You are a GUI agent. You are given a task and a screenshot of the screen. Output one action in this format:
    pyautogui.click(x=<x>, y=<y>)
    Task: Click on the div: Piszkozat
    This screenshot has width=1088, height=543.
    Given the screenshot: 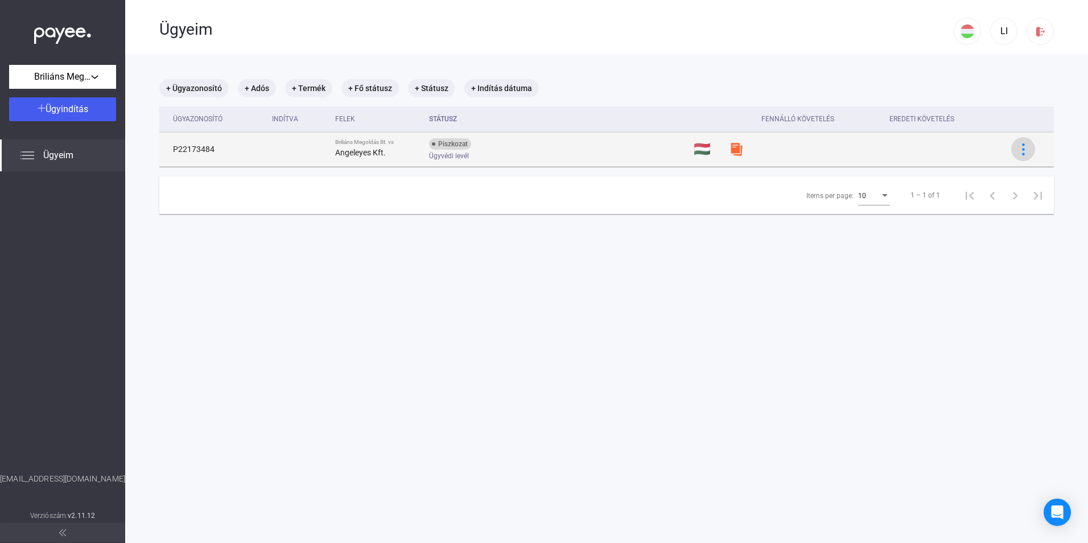 What is the action you would take?
    pyautogui.click(x=450, y=144)
    